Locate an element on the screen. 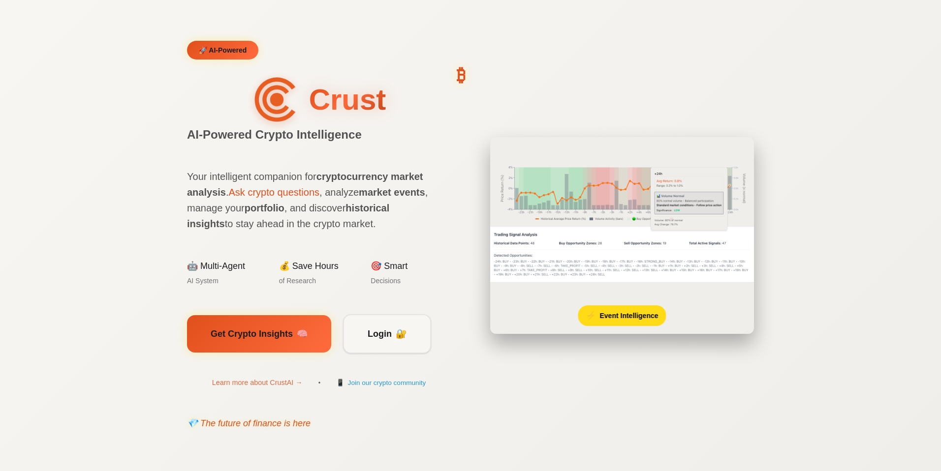 Image resolution: width=941 pixels, height=471 pixels. span: 🎯 Smart is located at coordinates (389, 266).